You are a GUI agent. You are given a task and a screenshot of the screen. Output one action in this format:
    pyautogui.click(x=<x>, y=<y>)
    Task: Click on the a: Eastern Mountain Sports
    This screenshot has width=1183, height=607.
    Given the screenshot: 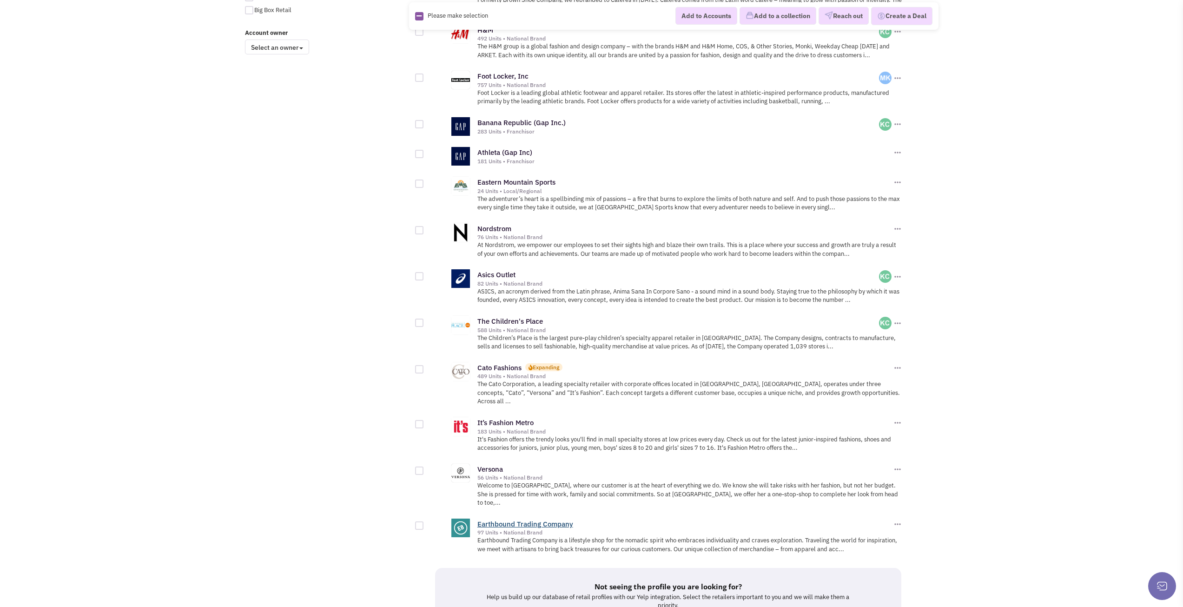 What is the action you would take?
    pyautogui.click(x=516, y=182)
    